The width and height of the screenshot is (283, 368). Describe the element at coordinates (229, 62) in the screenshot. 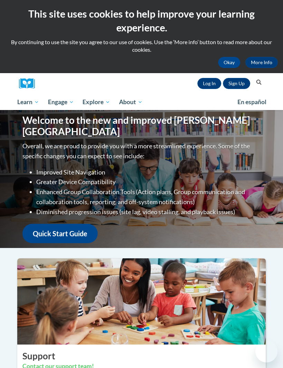

I see `button: Okay` at that location.